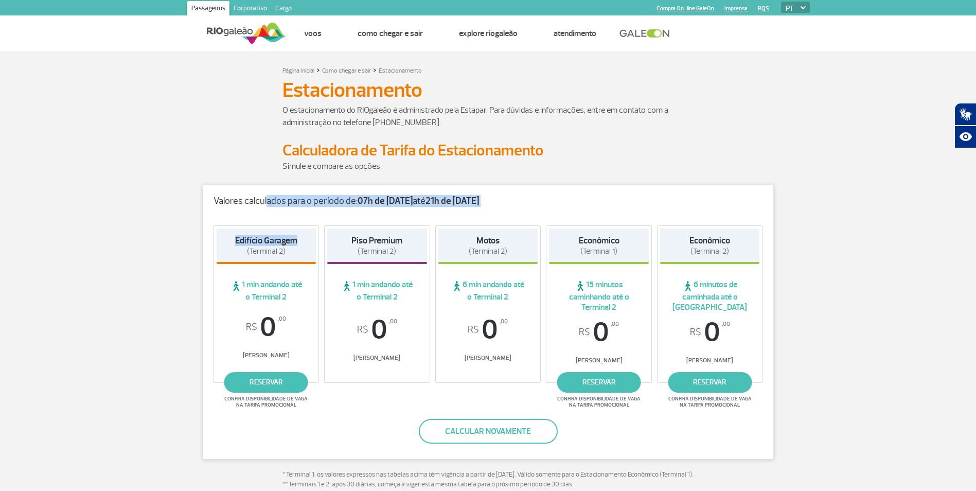 The height and width of the screenshot is (491, 976). I want to click on p: Simule e compare as opções., so click(488, 166).